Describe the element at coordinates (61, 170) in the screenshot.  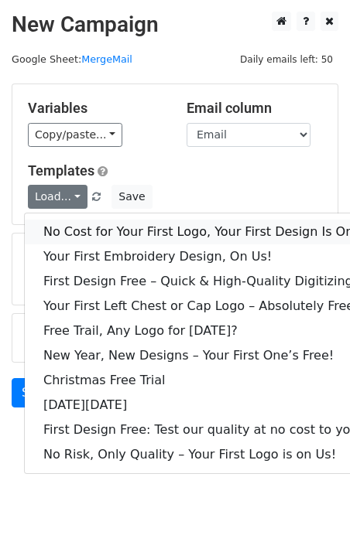
I see `a: Templates` at that location.